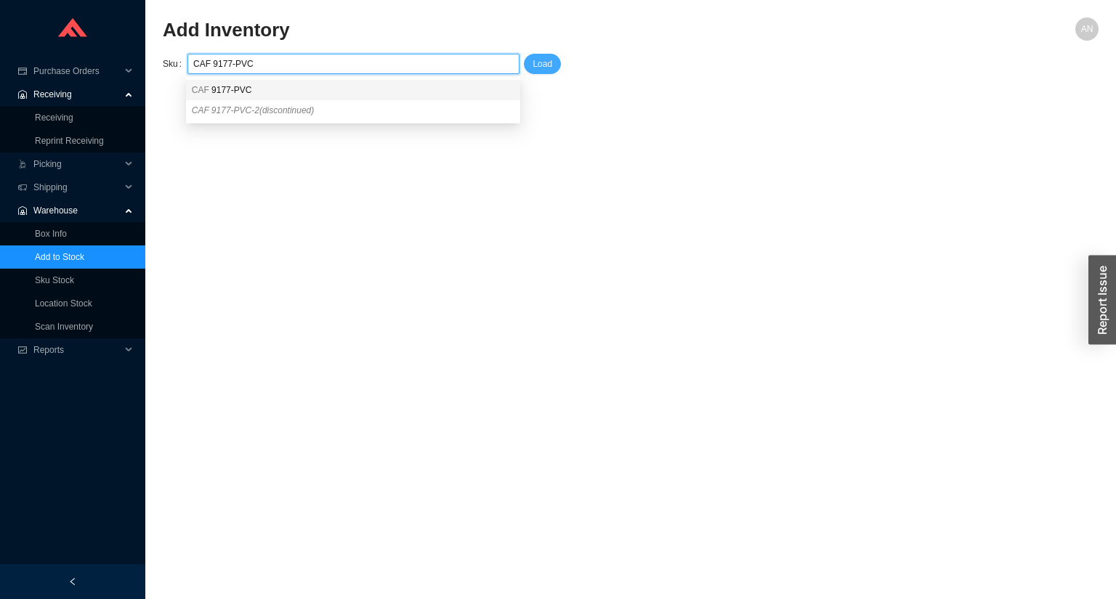 This screenshot has height=599, width=1116. Describe the element at coordinates (175, 64) in the screenshot. I see `label: Sku` at that location.